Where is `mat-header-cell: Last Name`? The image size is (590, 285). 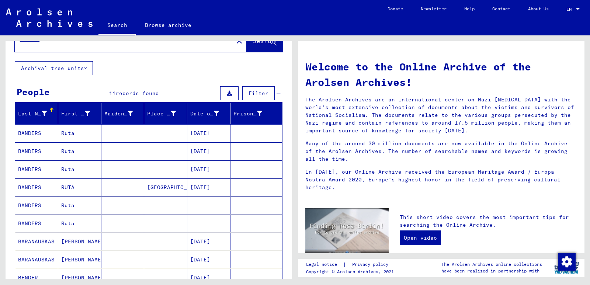 mat-header-cell: Last Name is located at coordinates (37, 114).